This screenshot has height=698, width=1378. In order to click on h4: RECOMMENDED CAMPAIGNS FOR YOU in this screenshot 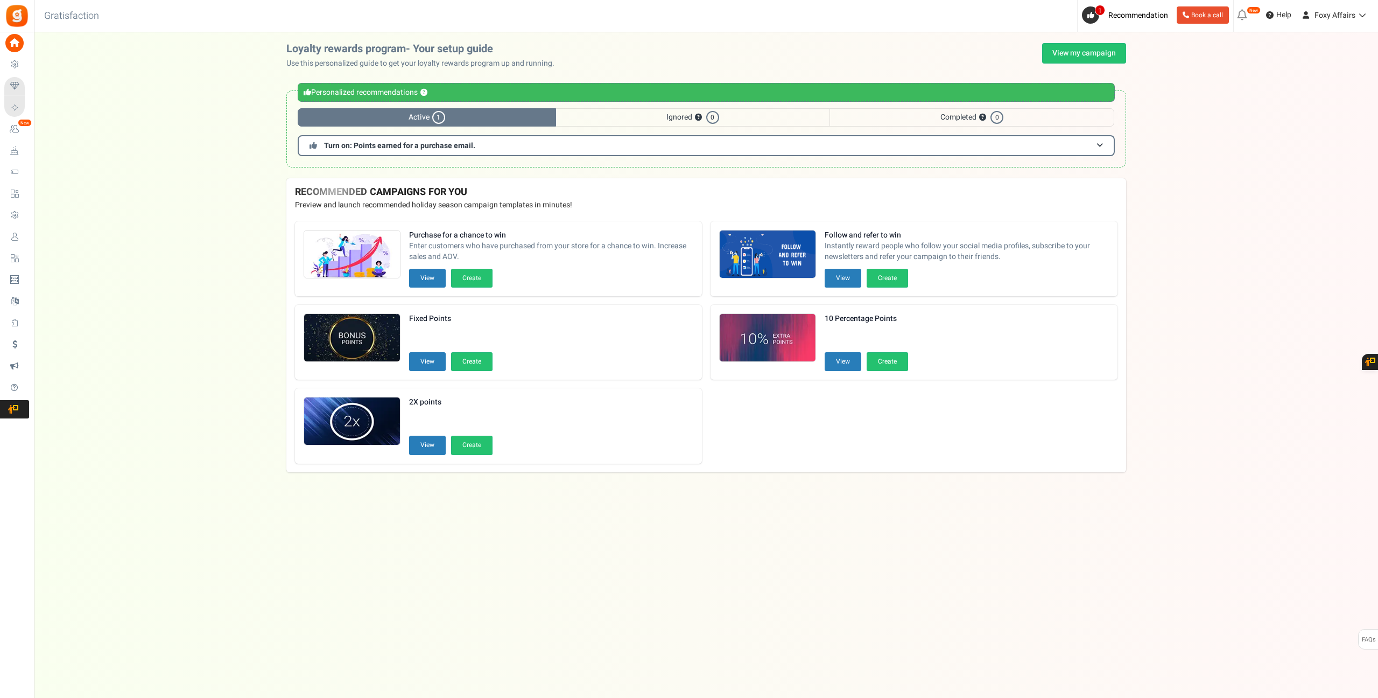, I will do `click(706, 192)`.